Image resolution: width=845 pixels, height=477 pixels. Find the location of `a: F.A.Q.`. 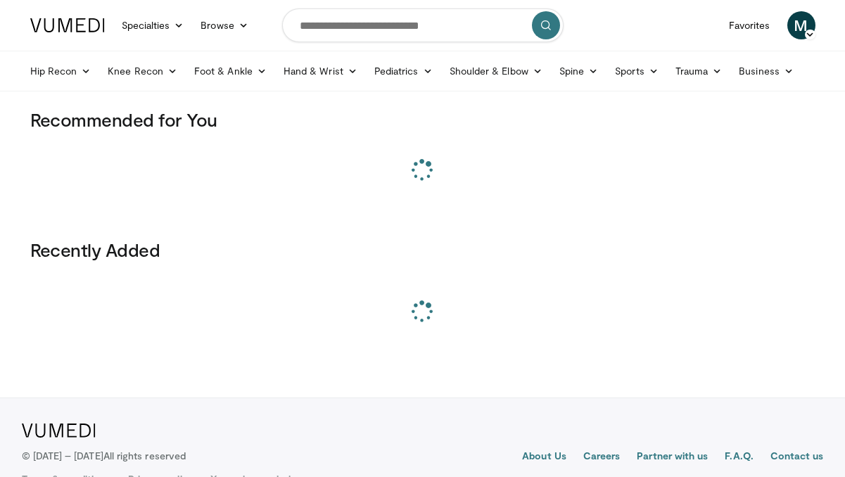

a: F.A.Q. is located at coordinates (739, 457).